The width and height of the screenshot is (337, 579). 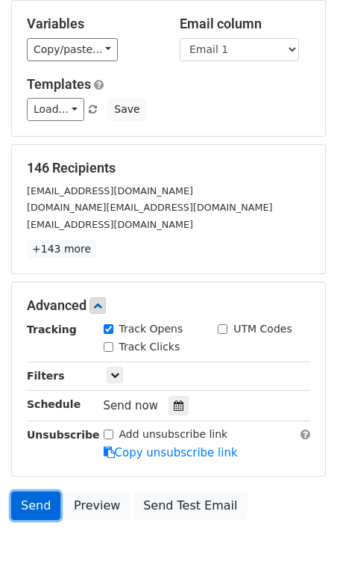 I want to click on a: Copy/paste..., so click(x=72, y=49).